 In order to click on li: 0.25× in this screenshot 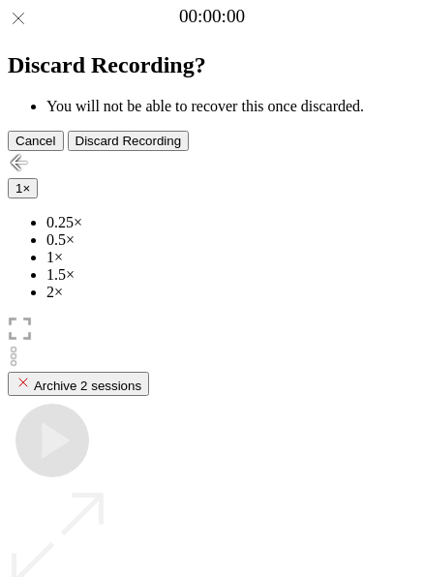, I will do `click(231, 223)`.